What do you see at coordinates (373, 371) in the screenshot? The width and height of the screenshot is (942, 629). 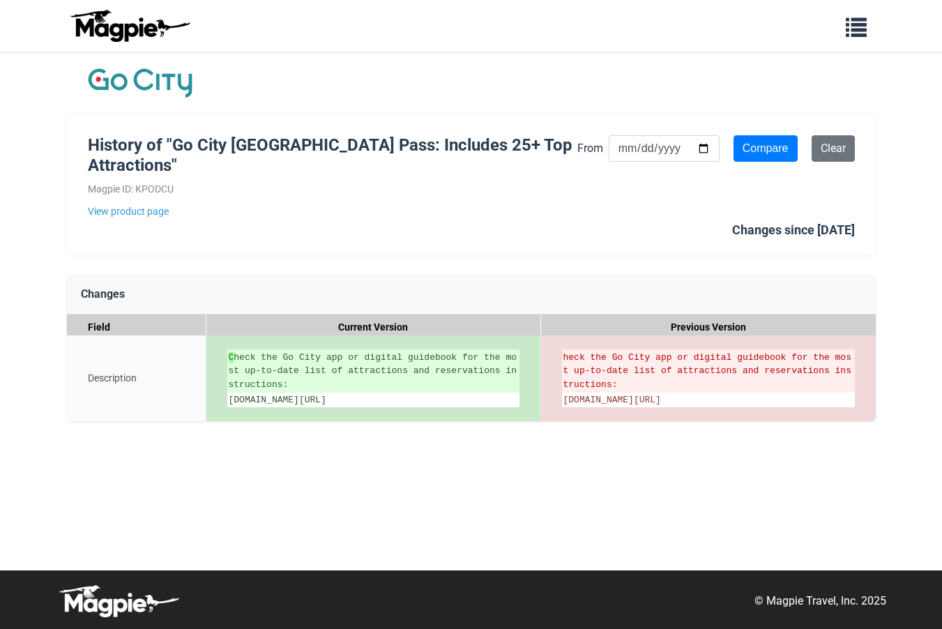 I see `ins: heck the Go City app or digital guidebook for the most up-to-date list of attractions and reserva...` at bounding box center [373, 371].